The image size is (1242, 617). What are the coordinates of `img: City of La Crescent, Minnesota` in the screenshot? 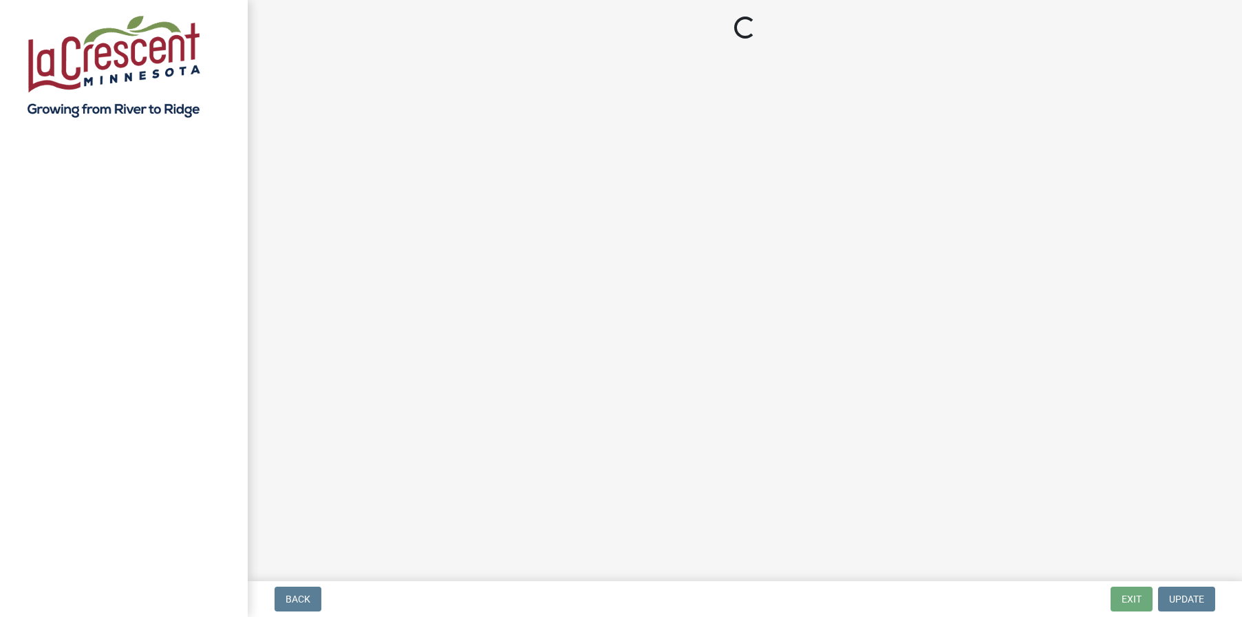 It's located at (114, 66).